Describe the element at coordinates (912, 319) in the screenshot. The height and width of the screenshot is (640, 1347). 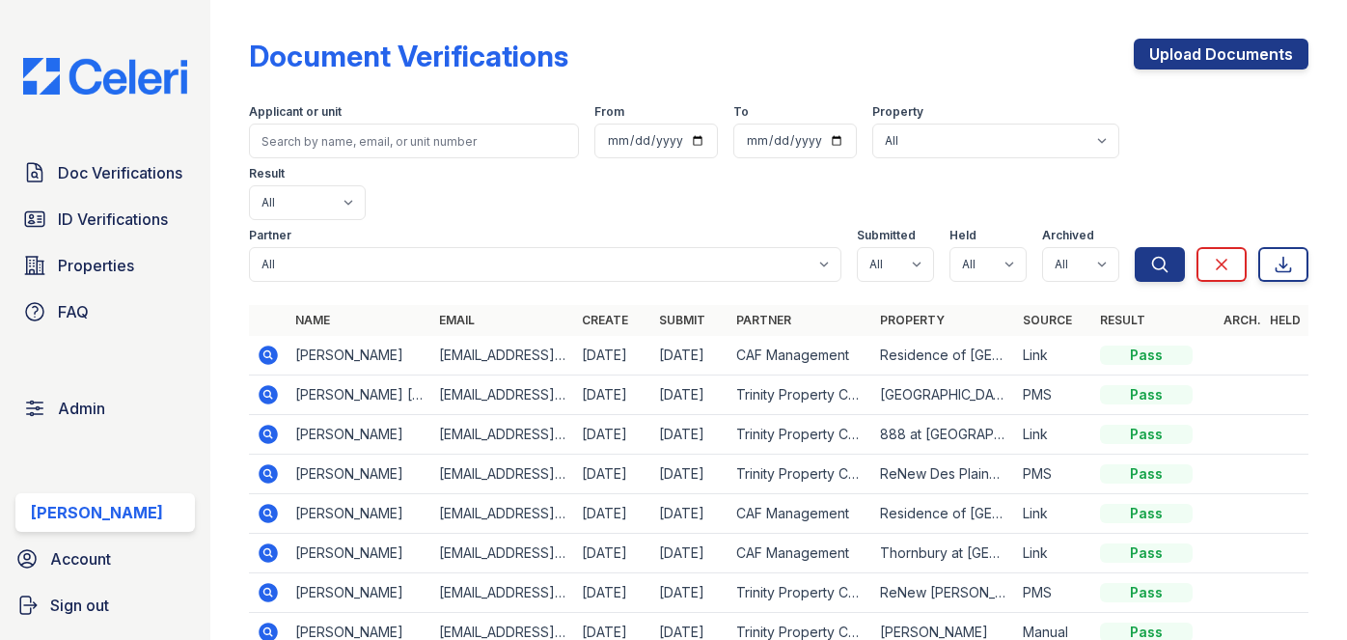
I see `a: Property` at that location.